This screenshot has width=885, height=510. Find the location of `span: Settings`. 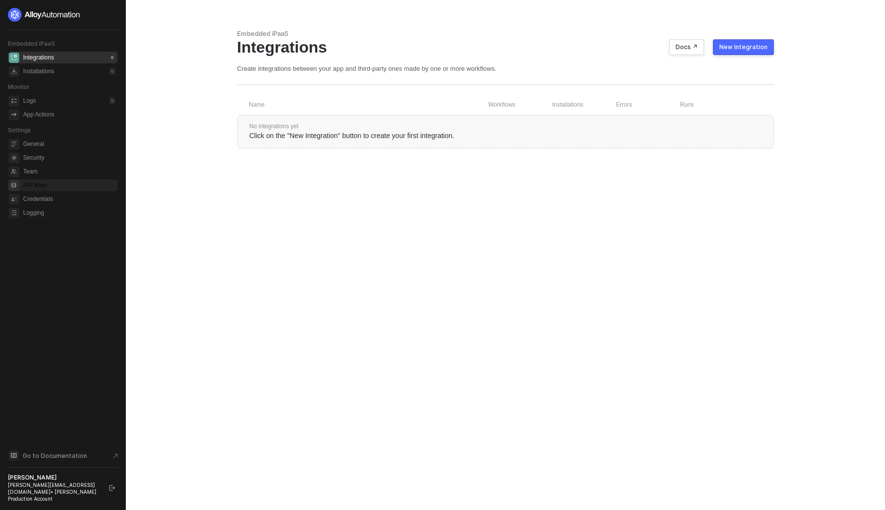

span: Settings is located at coordinates (19, 130).